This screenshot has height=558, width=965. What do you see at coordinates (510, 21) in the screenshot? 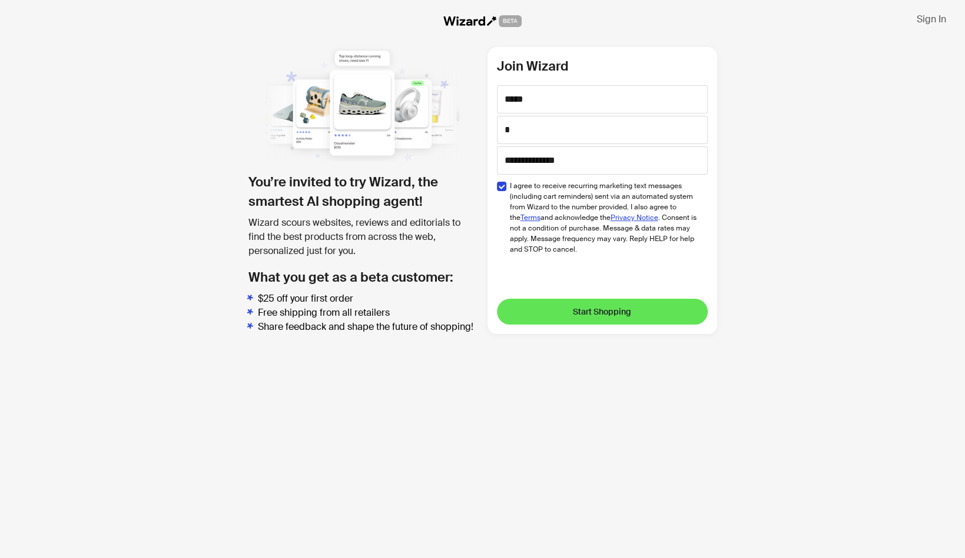
I see `span: BETA` at bounding box center [510, 21].